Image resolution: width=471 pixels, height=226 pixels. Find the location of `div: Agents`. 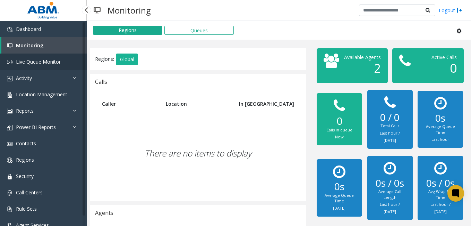

div: Agents is located at coordinates (104, 212).